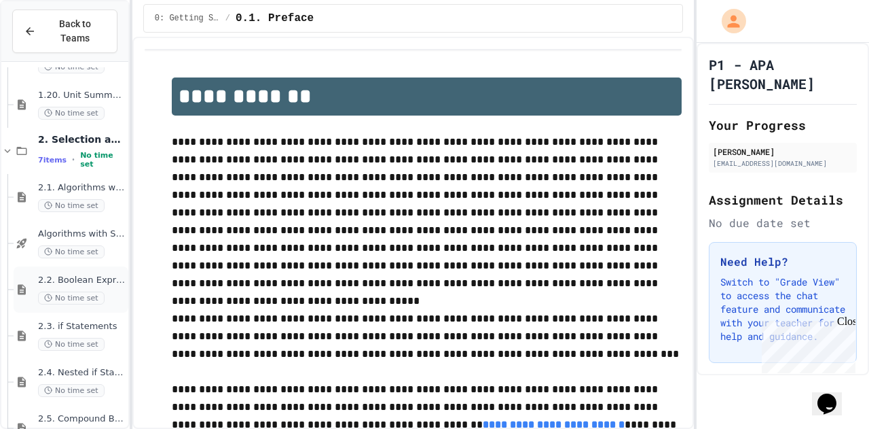 The width and height of the screenshot is (869, 429). Describe the element at coordinates (82, 372) in the screenshot. I see `span: 2.4. Nested if Statements` at that location.